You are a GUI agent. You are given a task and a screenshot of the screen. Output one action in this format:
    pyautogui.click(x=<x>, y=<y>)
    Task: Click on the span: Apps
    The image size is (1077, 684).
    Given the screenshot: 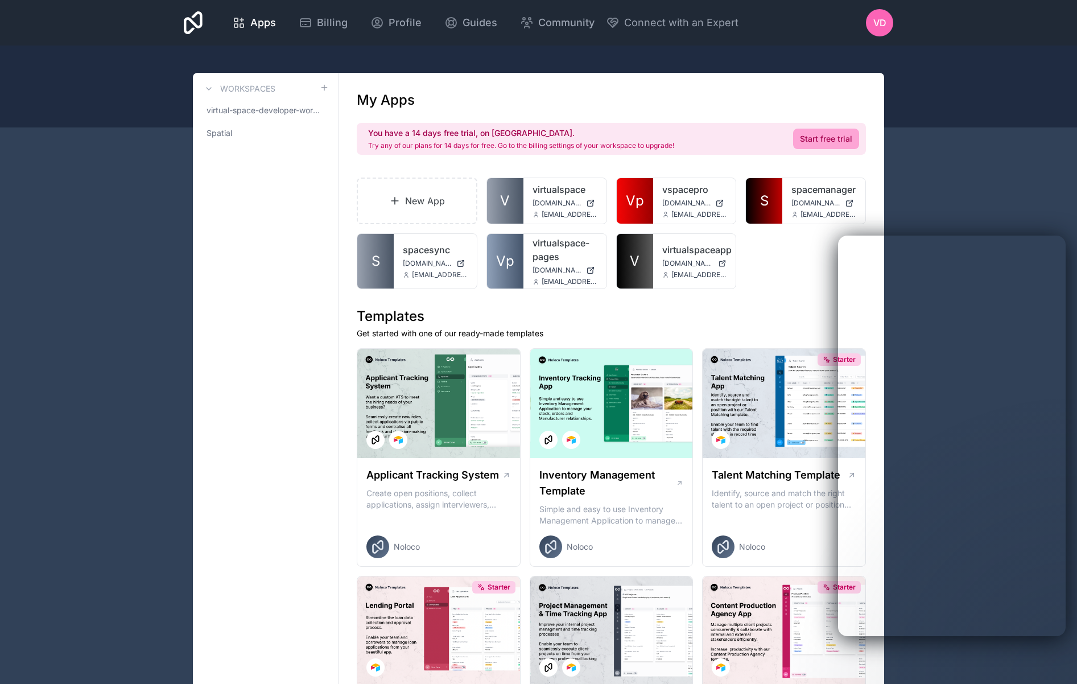 What is the action you would take?
    pyautogui.click(x=263, y=23)
    